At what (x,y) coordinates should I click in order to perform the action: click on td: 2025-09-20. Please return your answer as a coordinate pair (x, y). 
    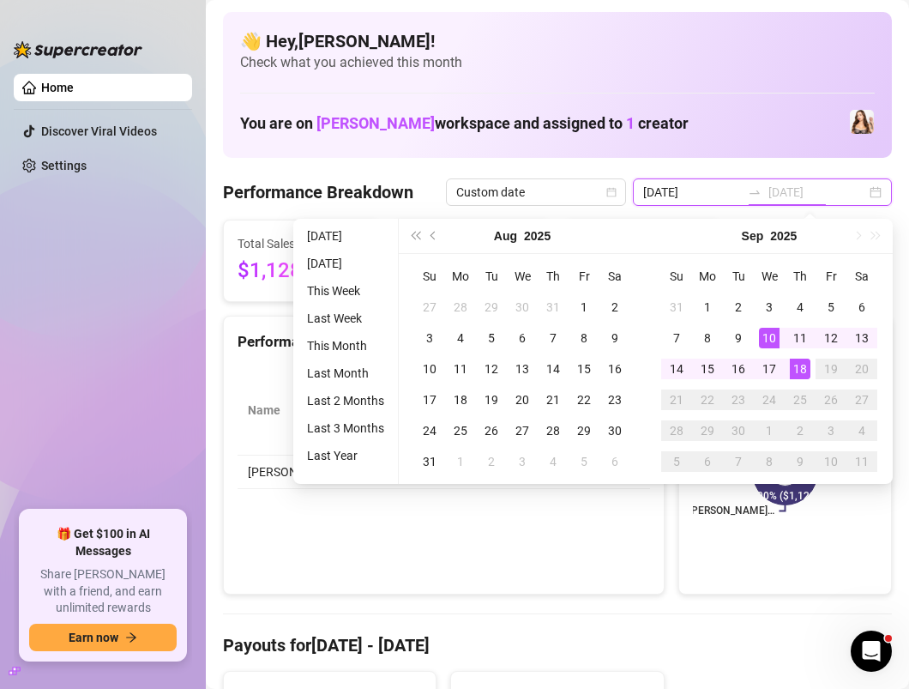
    Looking at the image, I should click on (862, 369).